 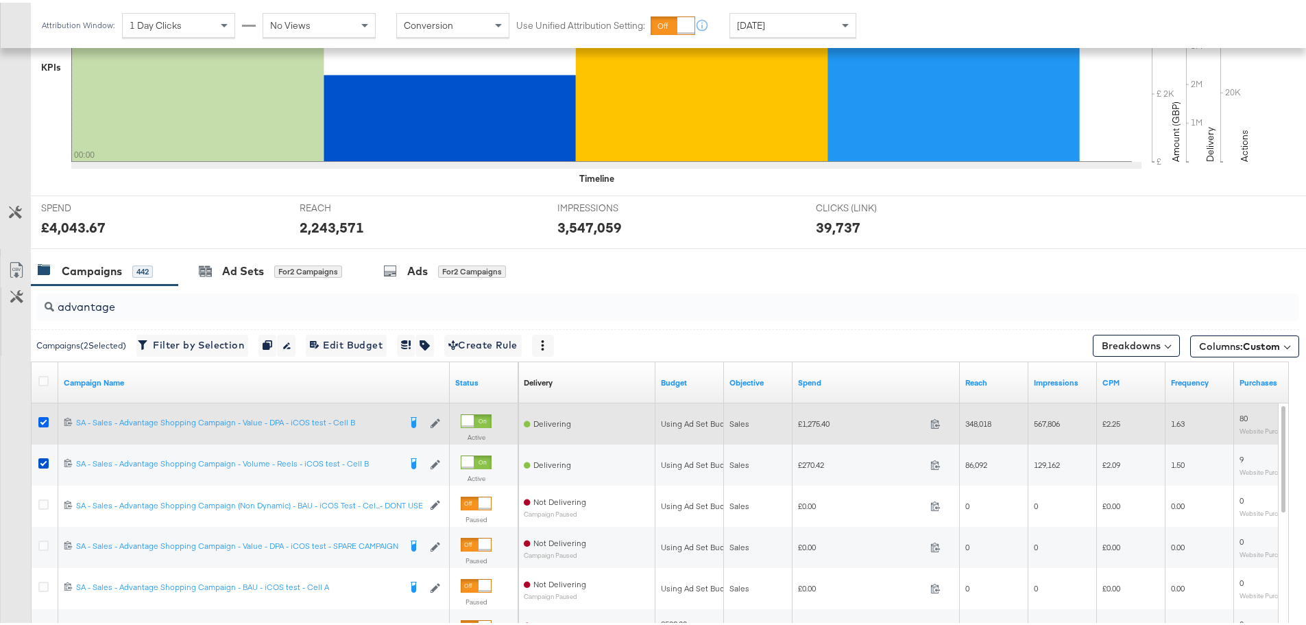 What do you see at coordinates (81, 343) in the screenshot?
I see `div: Campaigns ( 2 Selected)` at bounding box center [81, 343].